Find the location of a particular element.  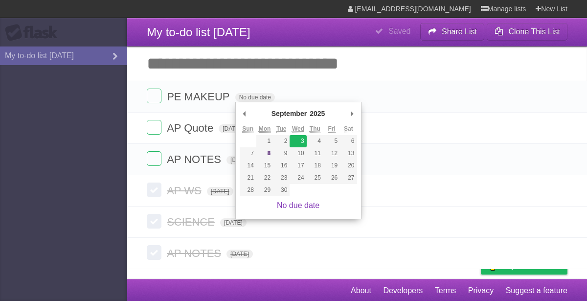

button: Clone This List is located at coordinates (527, 32).